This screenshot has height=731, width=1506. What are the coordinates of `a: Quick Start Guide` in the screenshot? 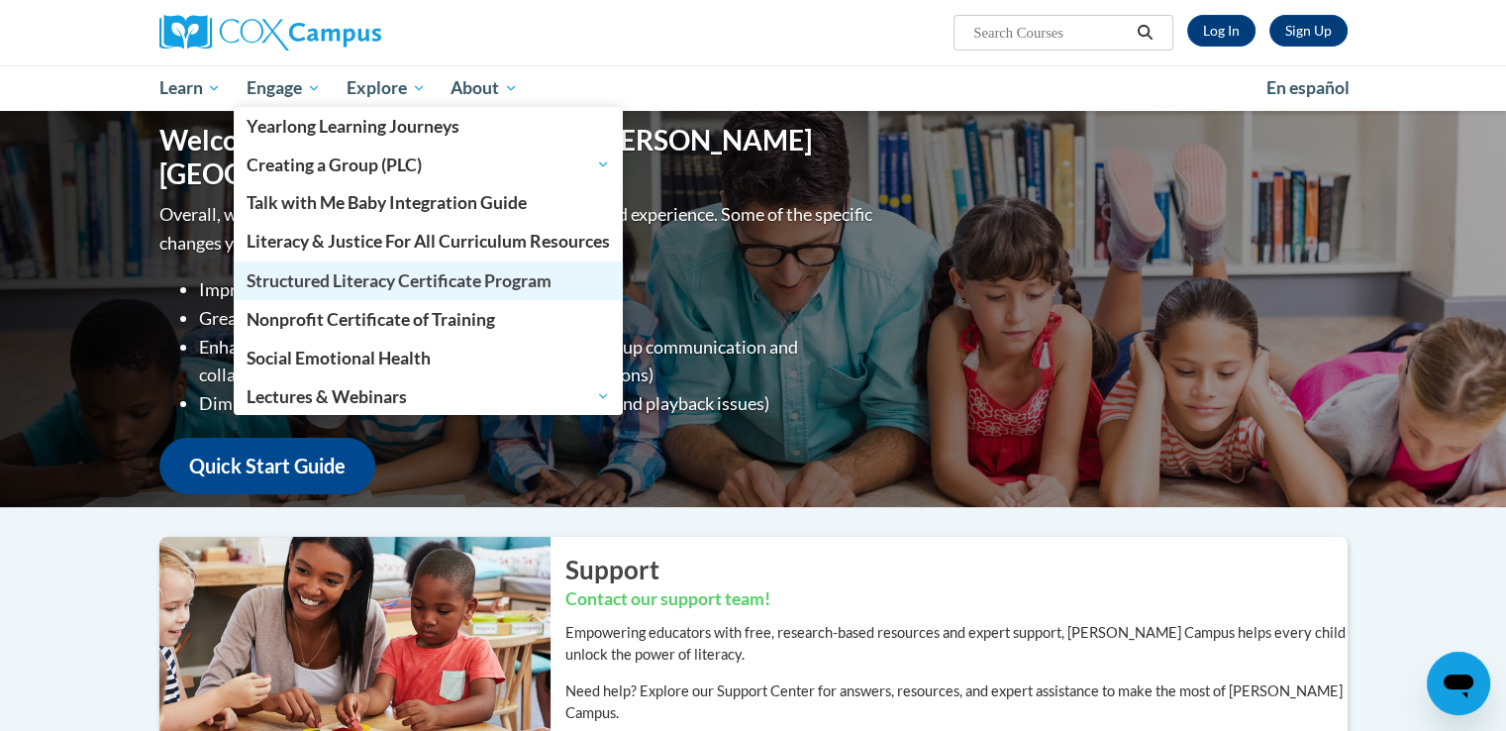 It's located at (267, 465).